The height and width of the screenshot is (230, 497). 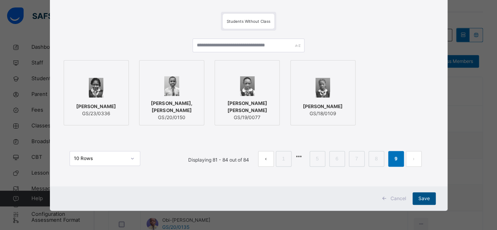 I want to click on a: 9, so click(x=396, y=159).